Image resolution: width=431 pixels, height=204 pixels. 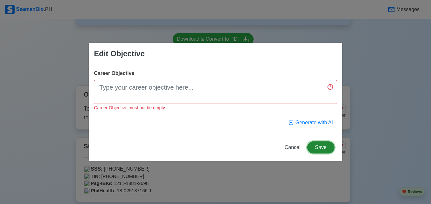 What do you see at coordinates (114, 73) in the screenshot?
I see `label: Career Objective` at bounding box center [114, 73].